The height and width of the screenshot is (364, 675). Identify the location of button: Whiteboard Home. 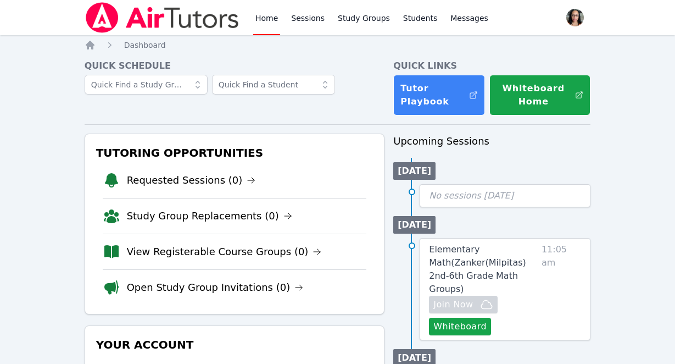
(540, 95).